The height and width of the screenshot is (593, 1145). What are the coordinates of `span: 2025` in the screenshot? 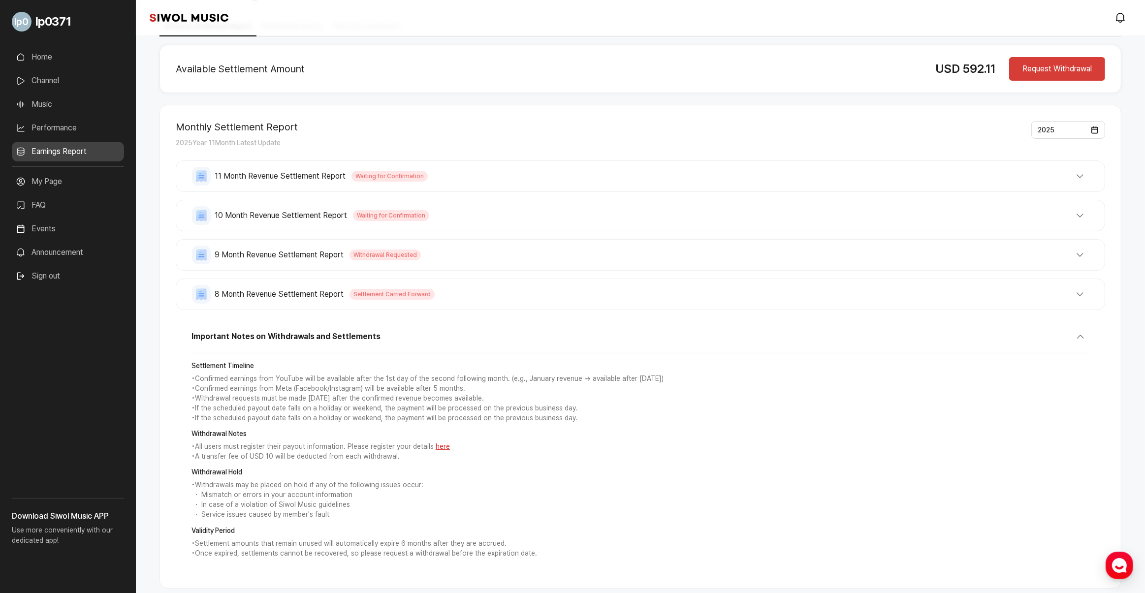 It's located at (1046, 130).